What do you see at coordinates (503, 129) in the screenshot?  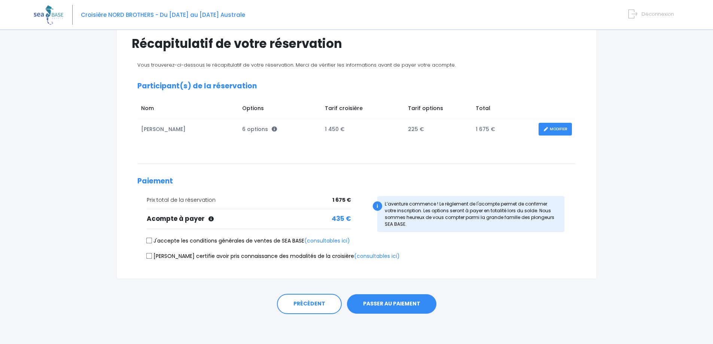 I see `td: 1 675 €` at bounding box center [503, 129].